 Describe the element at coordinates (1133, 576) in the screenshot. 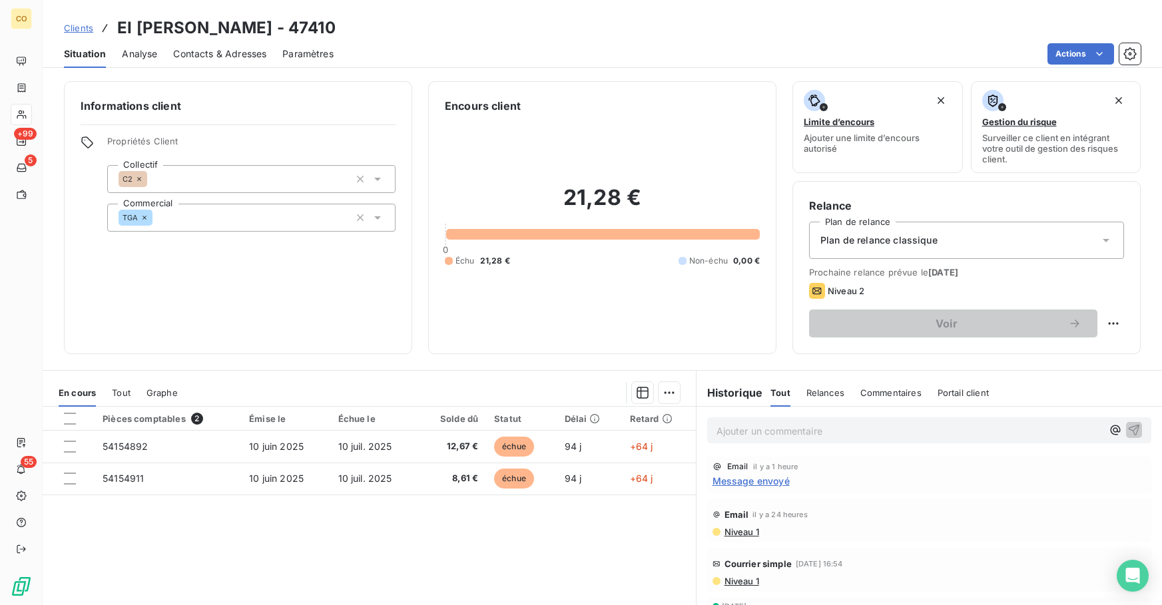

I see `div: Open Intercom Messenger` at that location.